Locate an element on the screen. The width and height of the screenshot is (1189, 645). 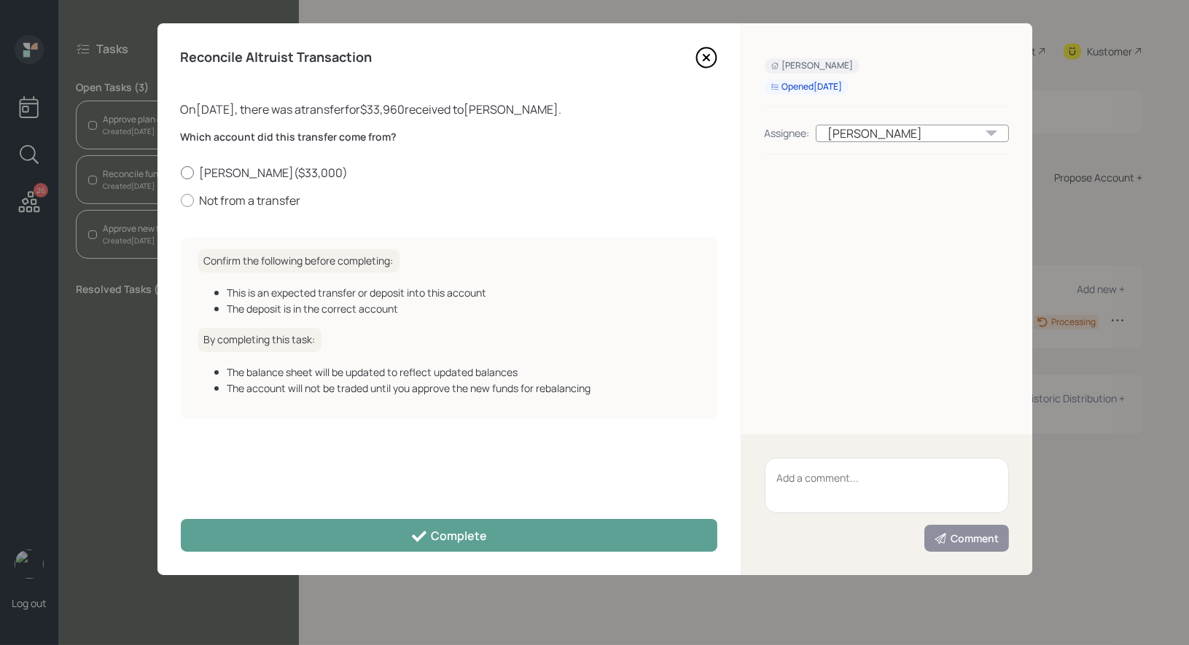
label: Not from a transfer is located at coordinates (449, 201).